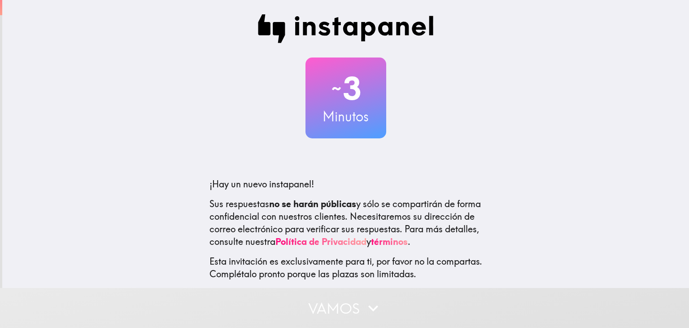  Describe the element at coordinates (346, 116) in the screenshot. I see `h3: Minutos` at that location.